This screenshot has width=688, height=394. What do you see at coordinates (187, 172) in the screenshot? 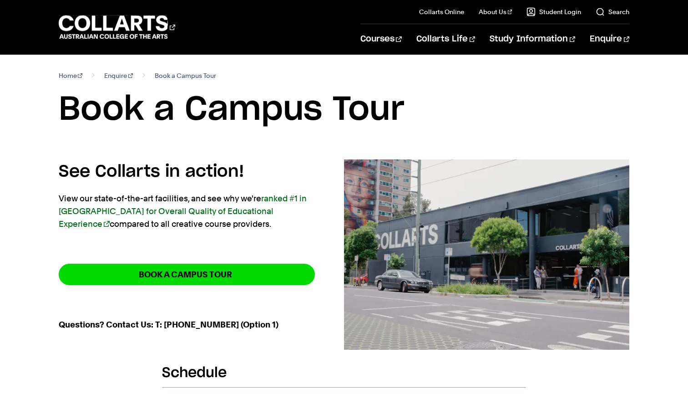
I see `h4: See Collarts in action!` at bounding box center [187, 172].